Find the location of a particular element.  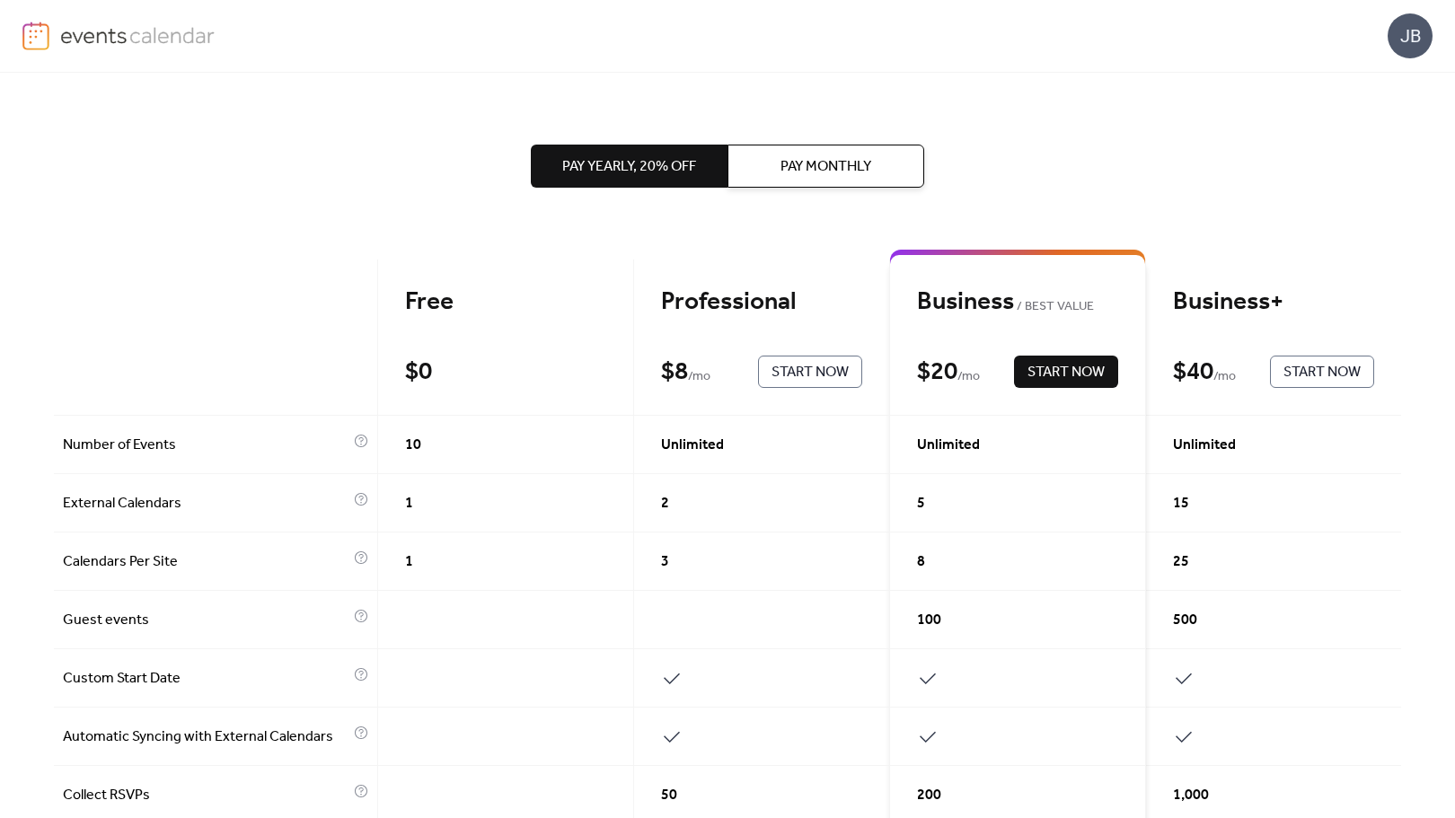

span: Automatic Syncing with External Calendars is located at coordinates (206, 737).